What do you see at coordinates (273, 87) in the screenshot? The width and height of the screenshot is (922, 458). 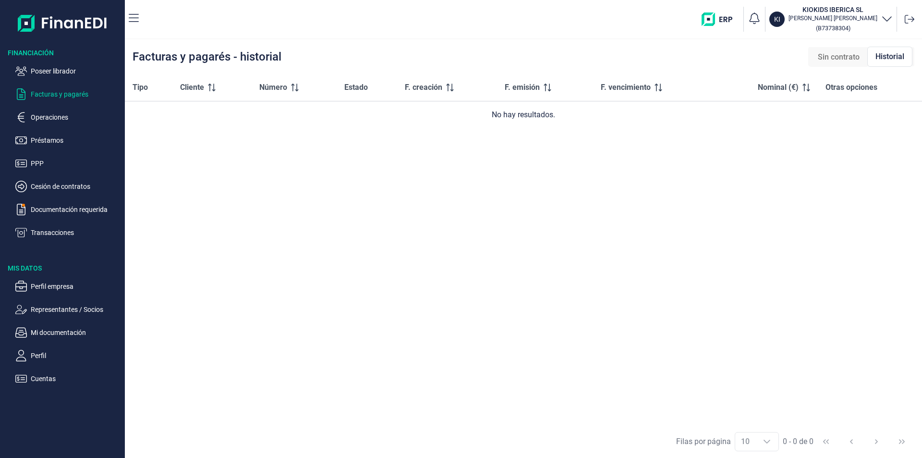 I see `span: Número` at bounding box center [273, 87].